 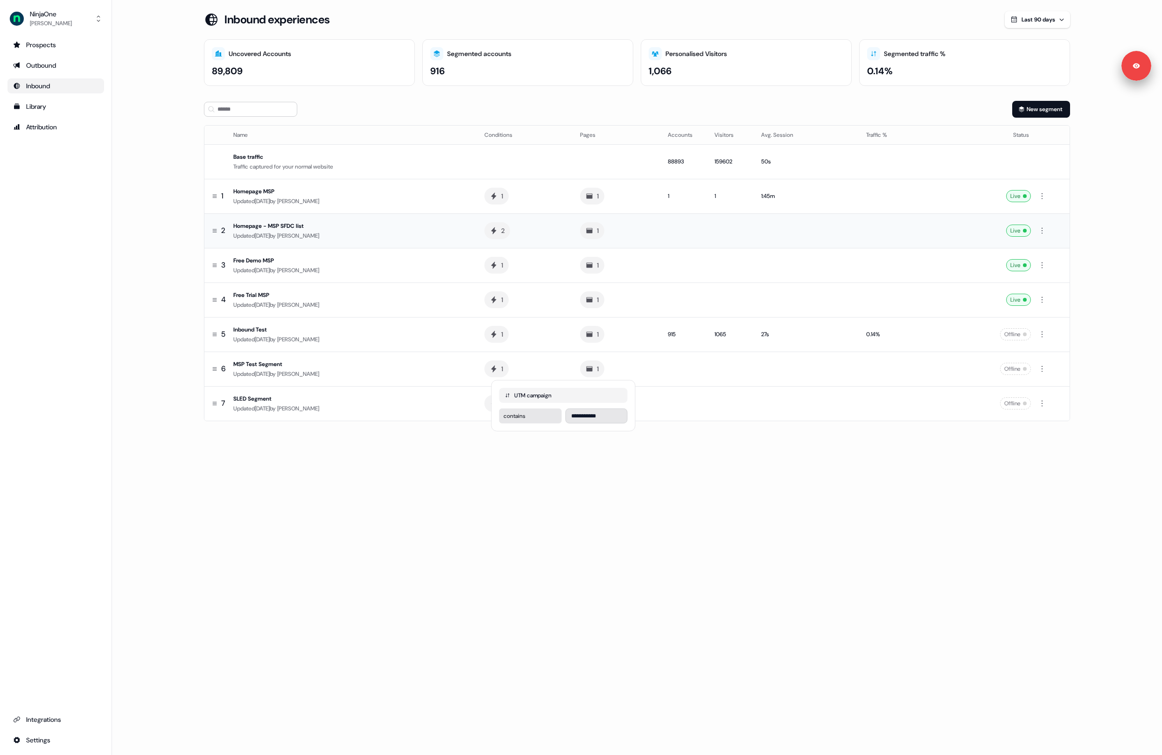 I want to click on div: Settings, so click(x=56, y=740).